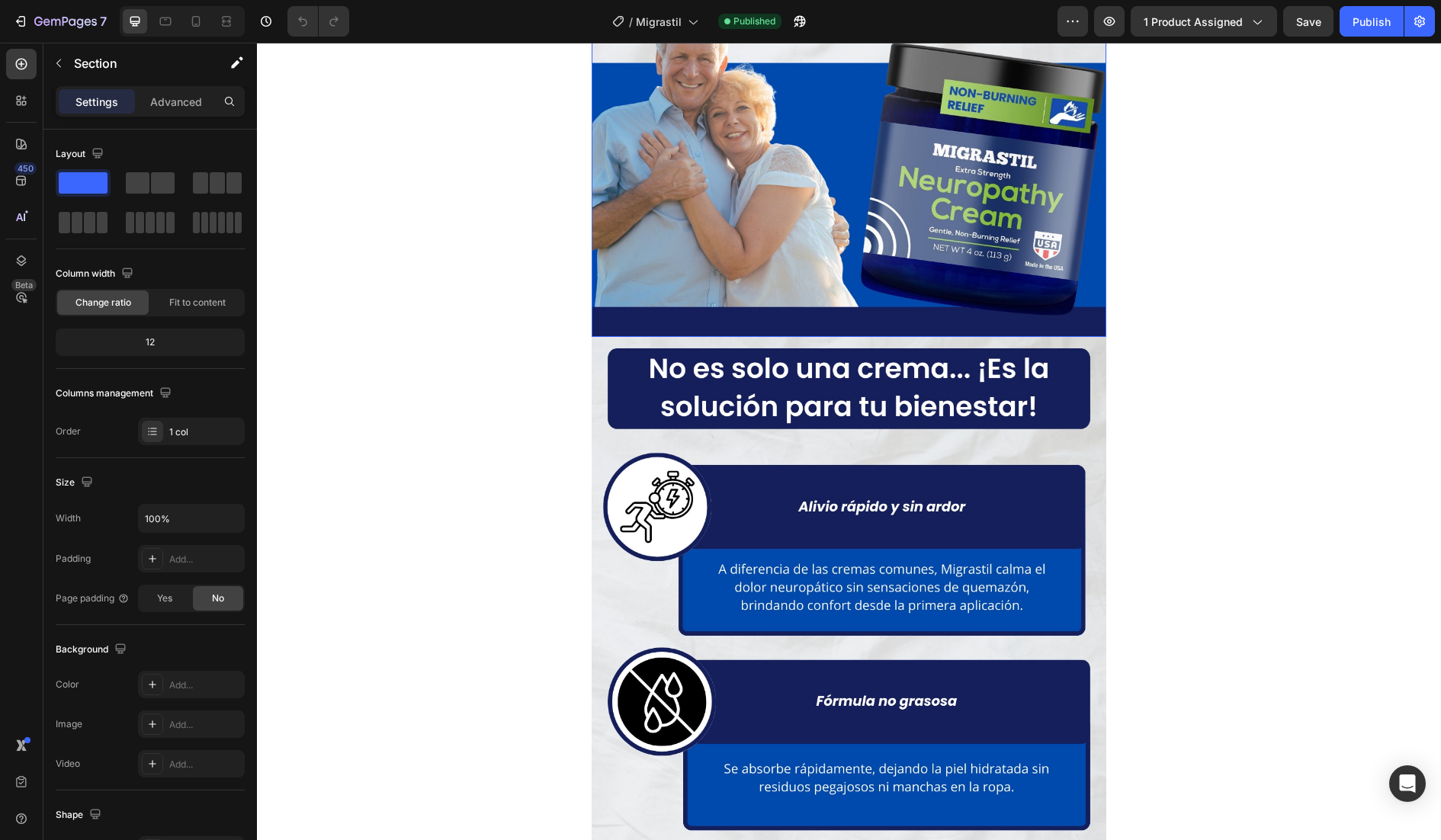 The image size is (1441, 840). I want to click on div: Layout, so click(81, 154).